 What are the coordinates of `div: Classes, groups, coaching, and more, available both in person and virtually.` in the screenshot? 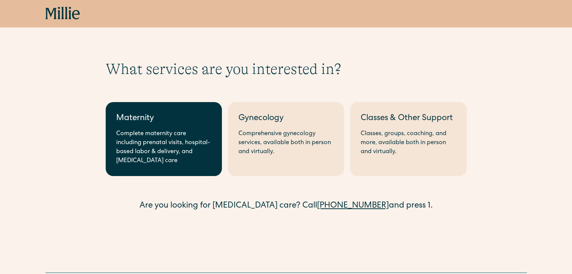 It's located at (408, 143).